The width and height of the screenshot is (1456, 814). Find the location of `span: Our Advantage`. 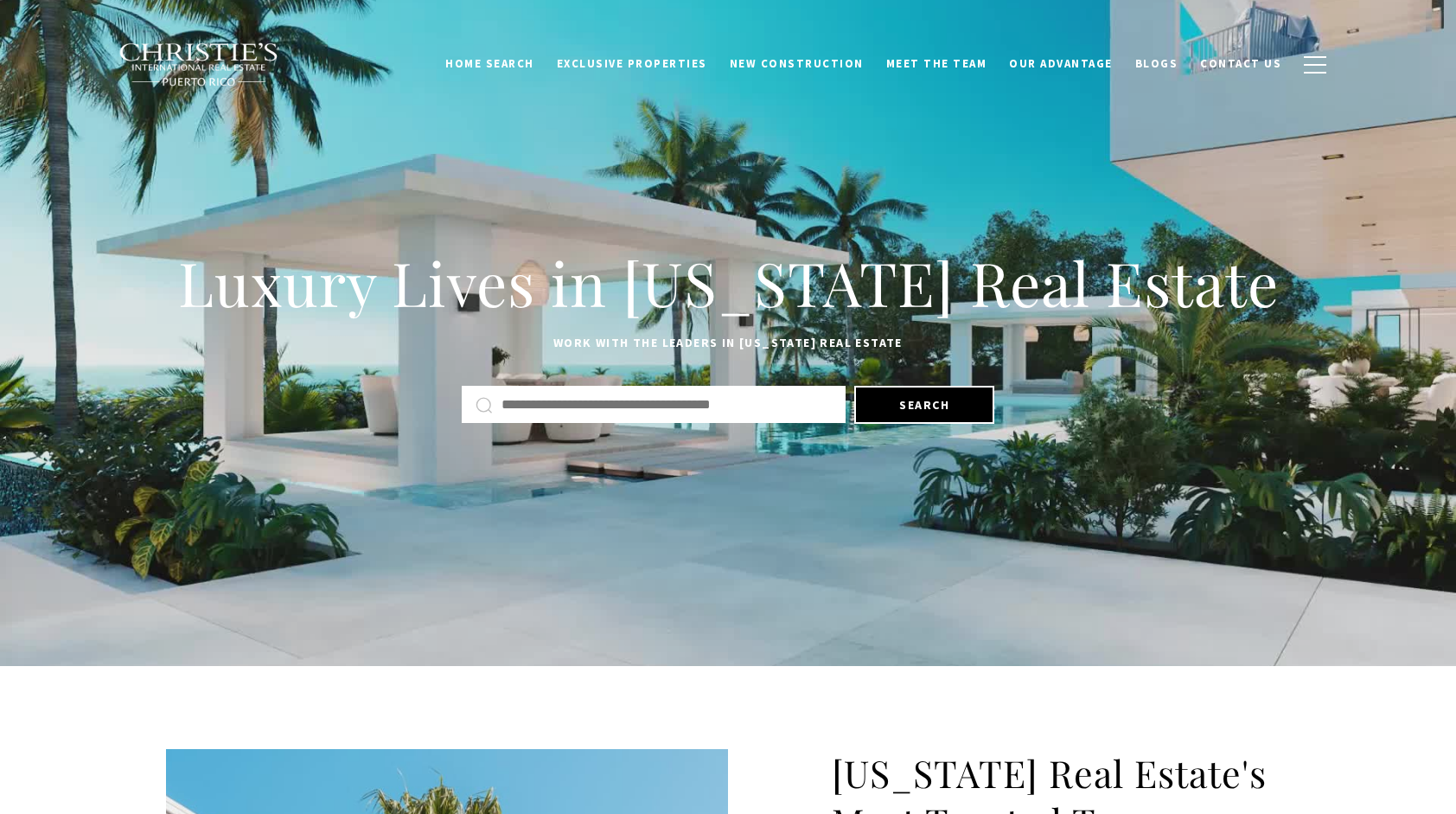

span: Our Advantage is located at coordinates (1060, 64).